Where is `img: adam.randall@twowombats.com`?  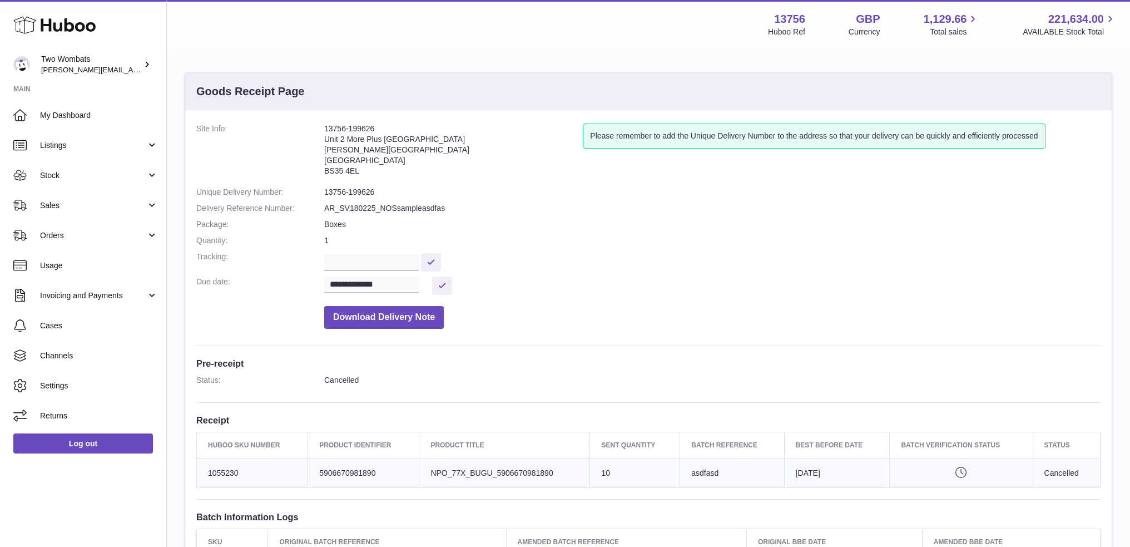
img: adam.randall@twowombats.com is located at coordinates (22, 65).